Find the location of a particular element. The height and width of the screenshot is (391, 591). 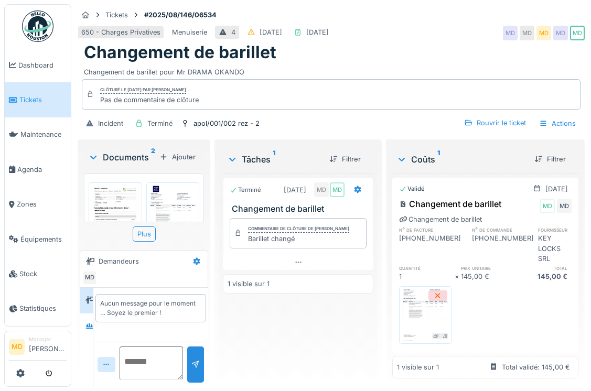

div: Aucun message pour le moment … Soyez le premier ! is located at coordinates (151, 308).